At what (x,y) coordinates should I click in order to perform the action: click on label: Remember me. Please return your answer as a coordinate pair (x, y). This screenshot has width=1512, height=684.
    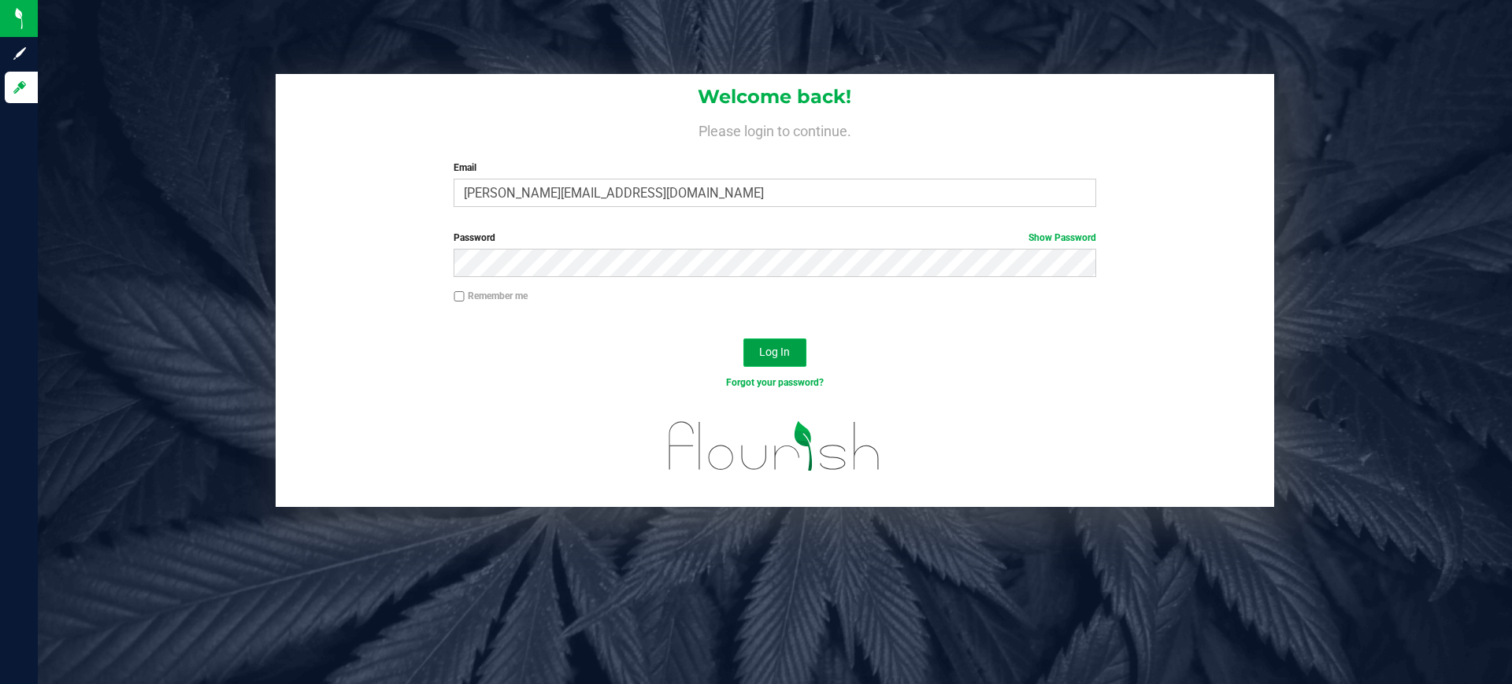
    Looking at the image, I should click on (491, 296).